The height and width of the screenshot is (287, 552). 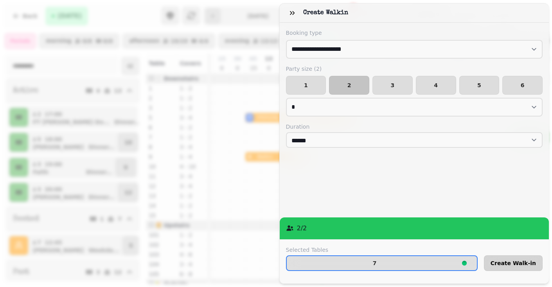 What do you see at coordinates (306, 85) in the screenshot?
I see `span: 1` at bounding box center [306, 85].